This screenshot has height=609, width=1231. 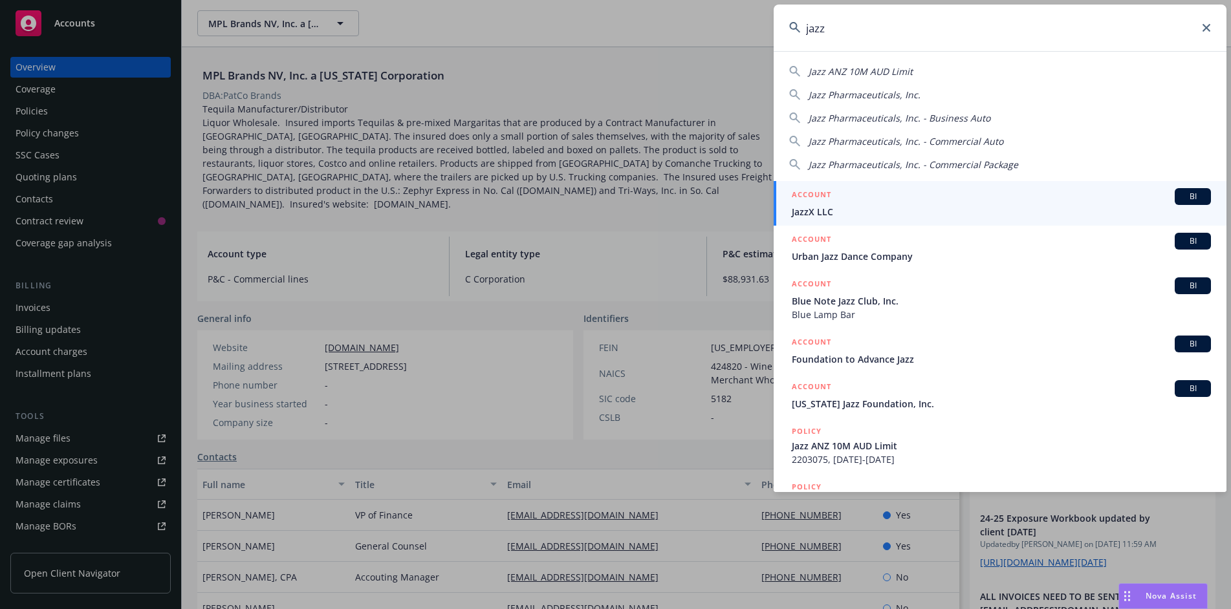 I want to click on span: Jazz Pharmaceuticals, Inc. - Commercial Package, so click(x=913, y=164).